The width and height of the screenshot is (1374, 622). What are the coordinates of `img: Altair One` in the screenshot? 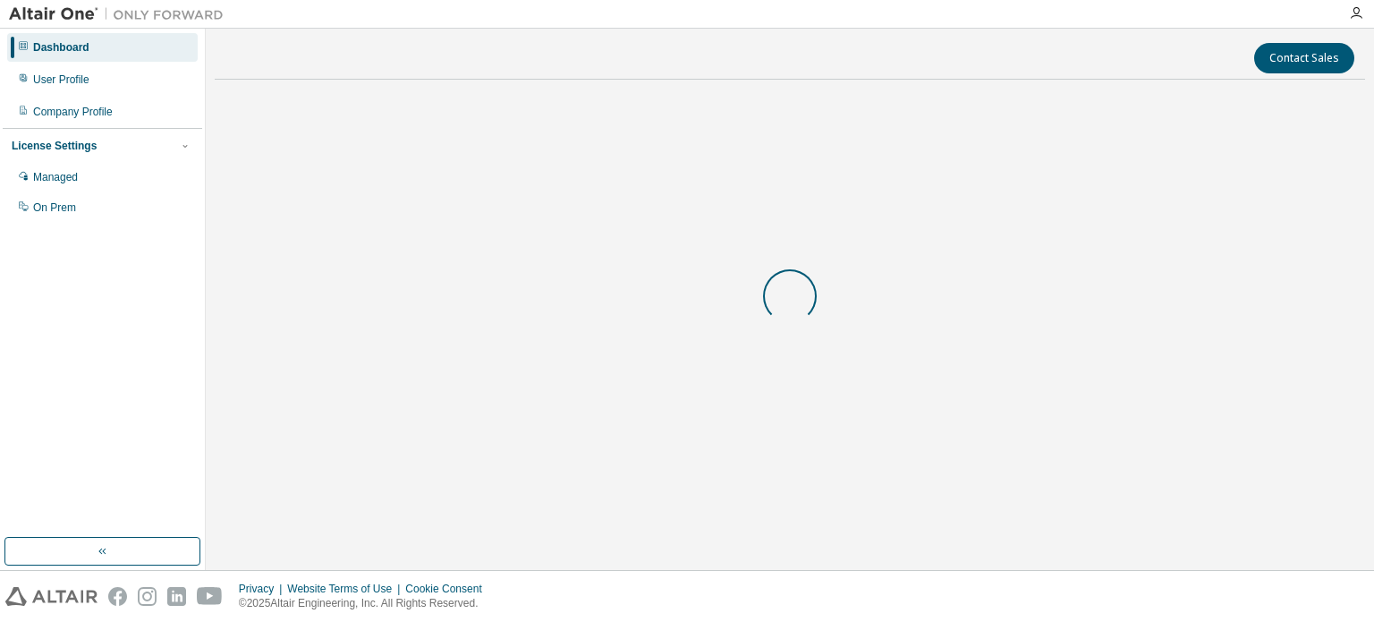 It's located at (121, 14).